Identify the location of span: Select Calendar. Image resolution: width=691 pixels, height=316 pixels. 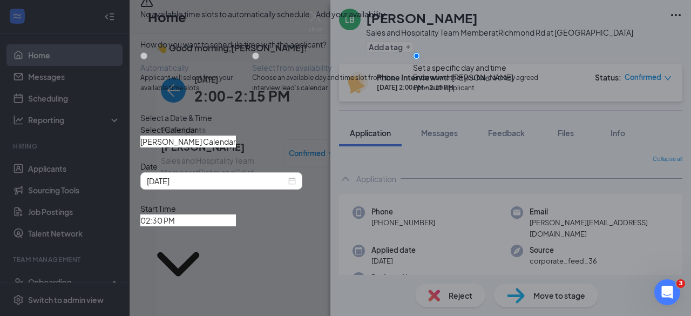
(169, 130).